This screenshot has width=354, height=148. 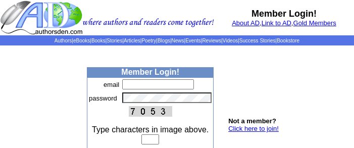 I want to click on a: Books, so click(x=99, y=40).